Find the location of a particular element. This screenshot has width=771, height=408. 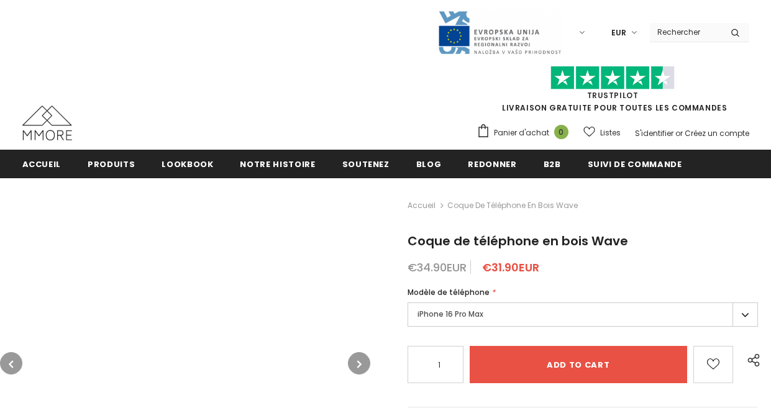

img: Faites confiance aux étoiles pilotes is located at coordinates (613, 78).